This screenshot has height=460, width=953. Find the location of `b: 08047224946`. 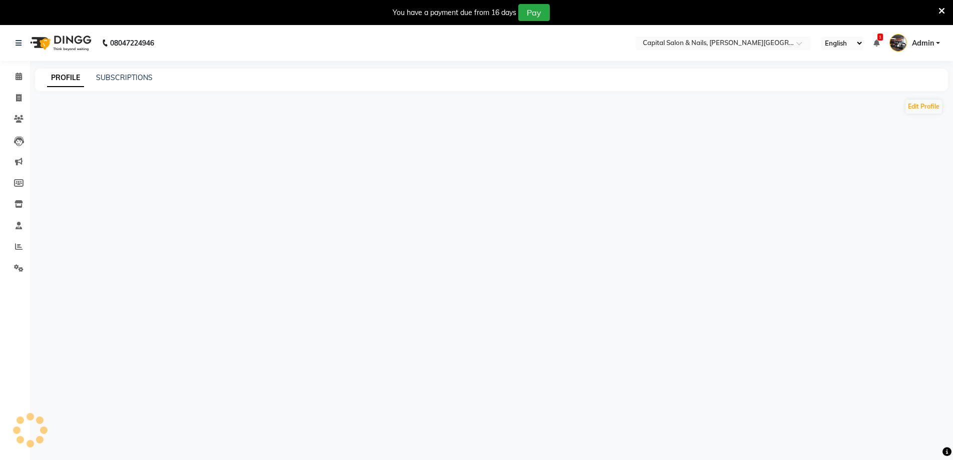

b: 08047224946 is located at coordinates (132, 43).